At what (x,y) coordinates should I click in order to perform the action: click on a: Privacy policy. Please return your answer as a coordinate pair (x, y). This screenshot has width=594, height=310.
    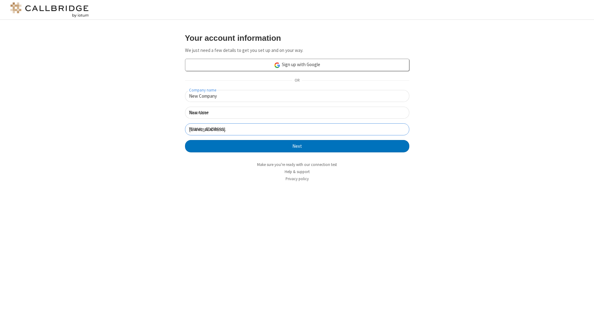
    Looking at the image, I should click on (297, 179).